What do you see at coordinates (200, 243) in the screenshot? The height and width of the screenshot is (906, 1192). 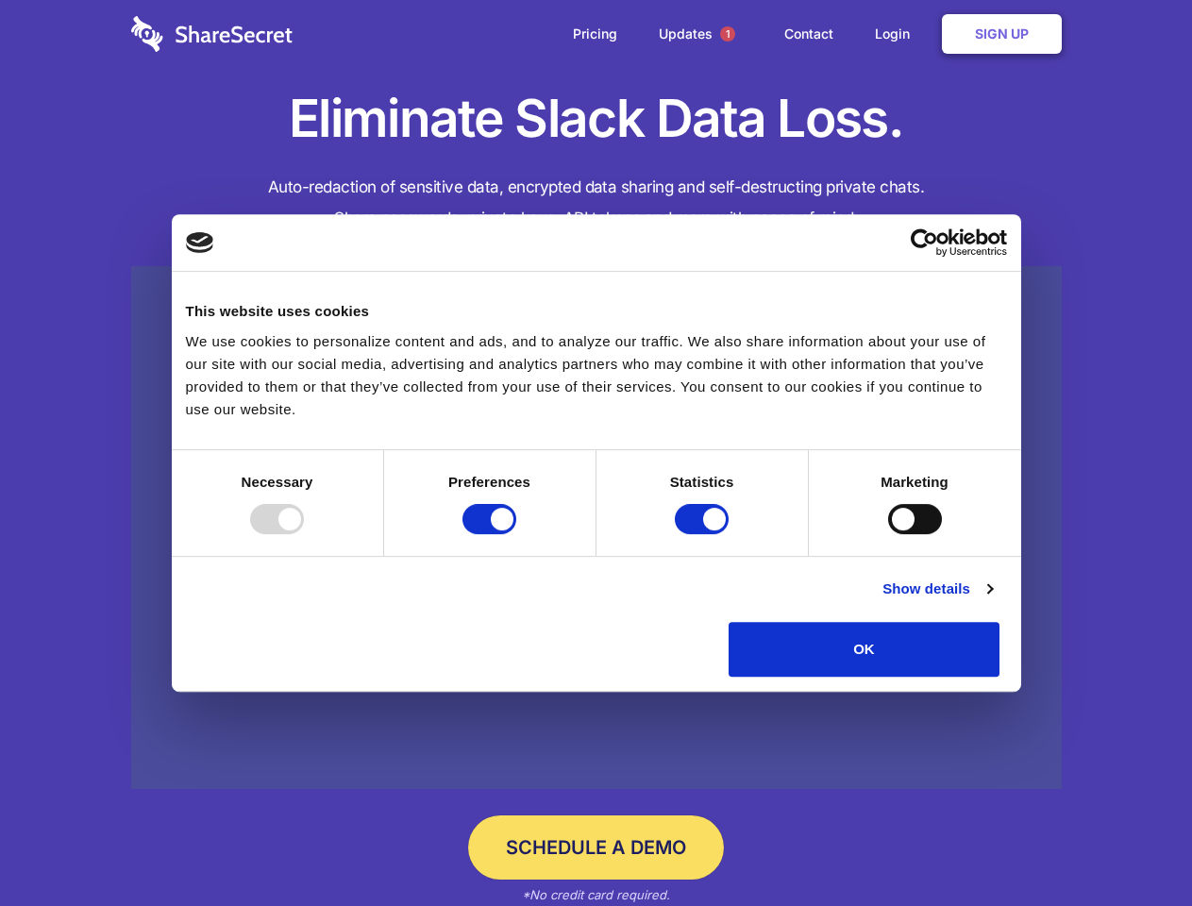 I see `img: logo` at bounding box center [200, 243].